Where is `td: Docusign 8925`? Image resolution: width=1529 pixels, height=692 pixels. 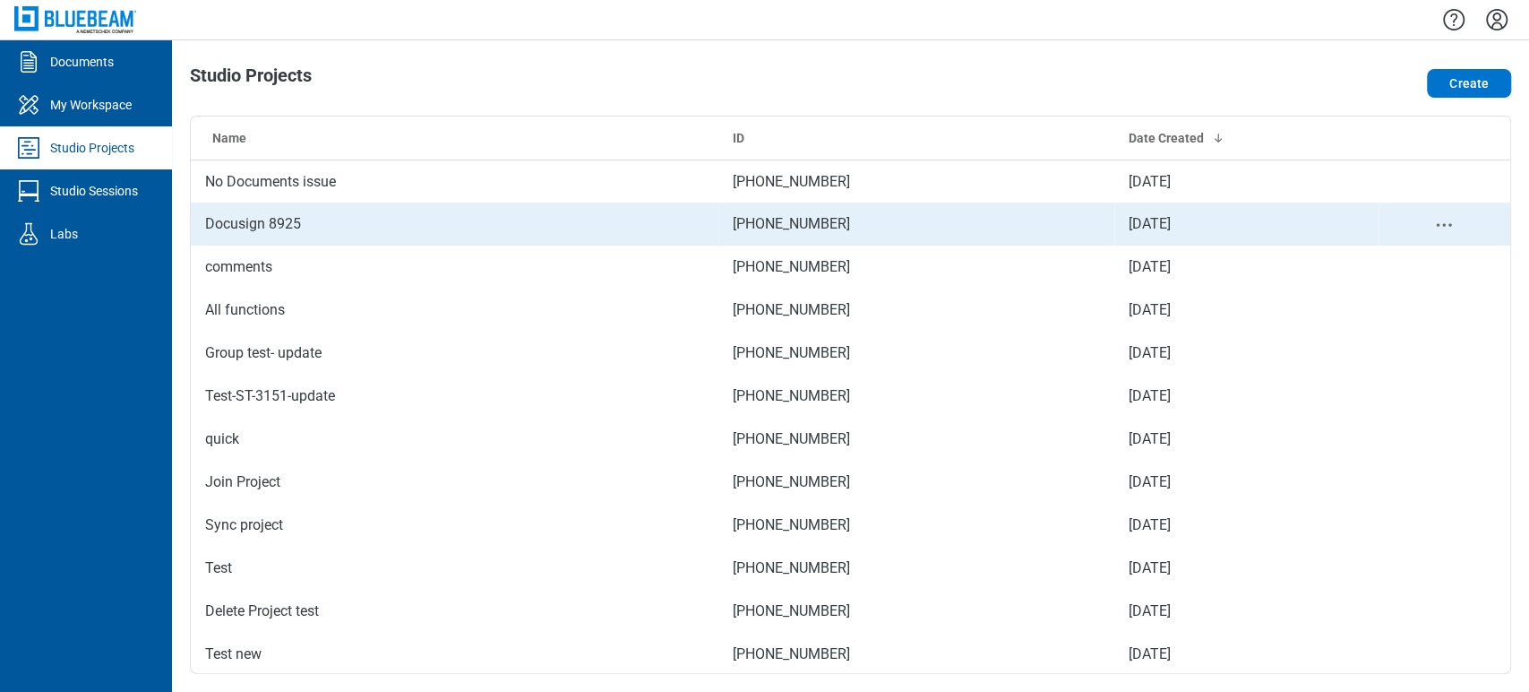 td: Docusign 8925 is located at coordinates (454, 224).